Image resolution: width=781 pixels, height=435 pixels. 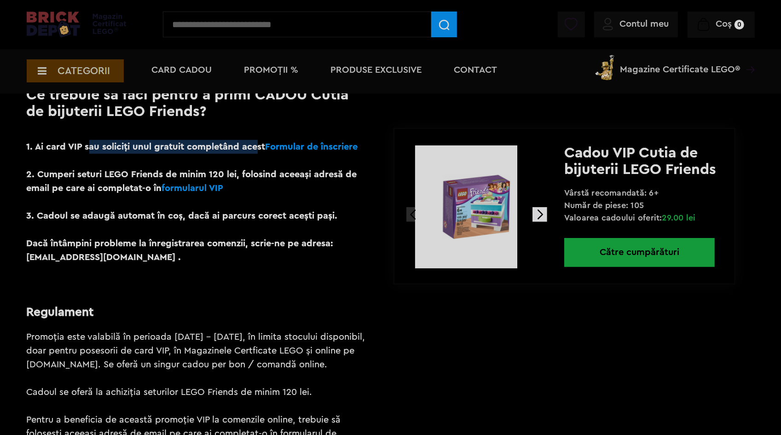 I want to click on img: 40266-lego.jpg, so click(x=476, y=207).